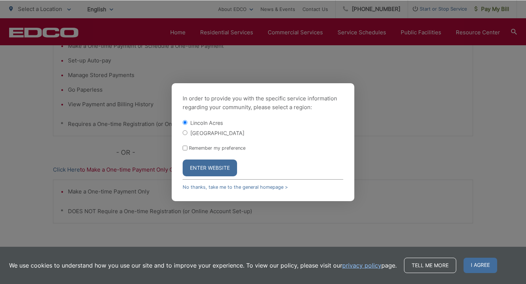  What do you see at coordinates (430, 266) in the screenshot?
I see `a: Tell me more` at bounding box center [430, 266].